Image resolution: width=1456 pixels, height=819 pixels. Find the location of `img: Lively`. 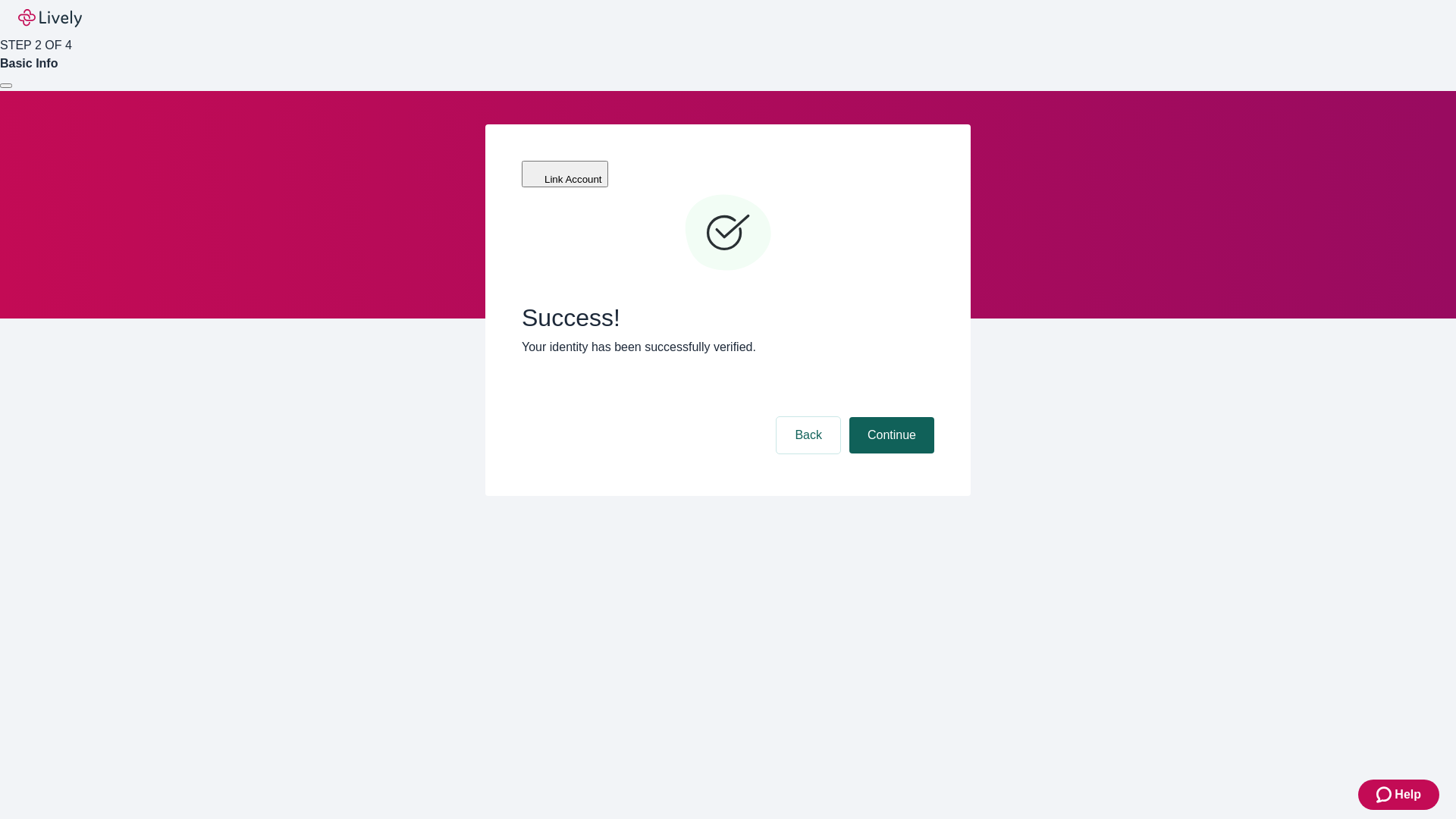

img: Lively is located at coordinates (50, 18).